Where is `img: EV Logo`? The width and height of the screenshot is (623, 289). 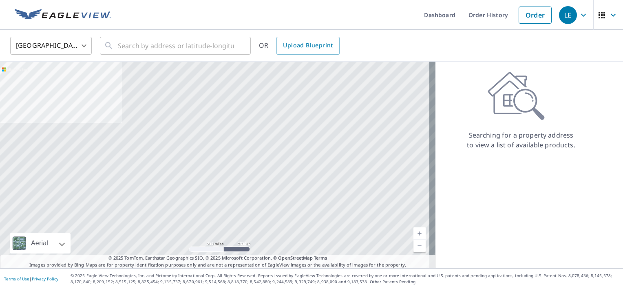
img: EV Logo is located at coordinates (63, 15).